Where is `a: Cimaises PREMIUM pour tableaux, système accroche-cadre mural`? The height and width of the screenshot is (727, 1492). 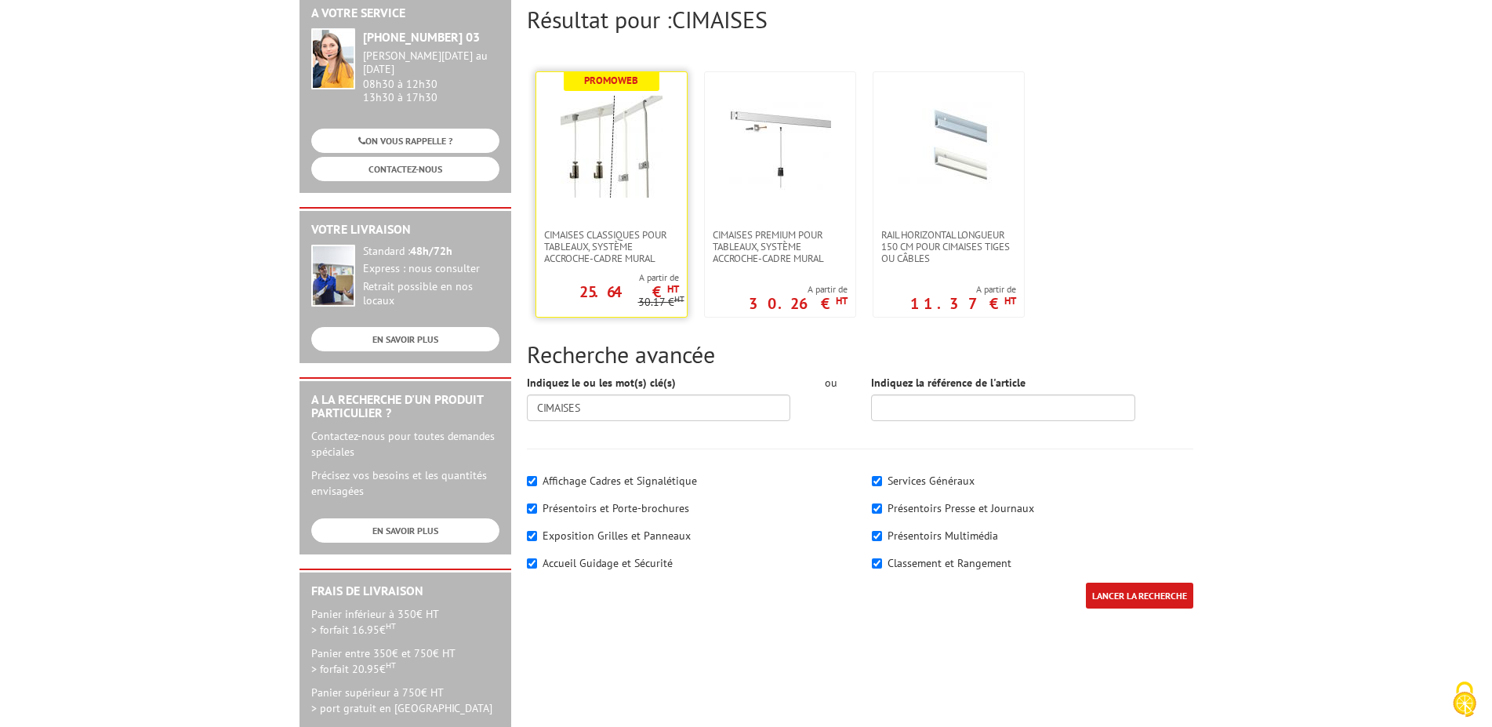 a: Cimaises PREMIUM pour tableaux, système accroche-cadre mural is located at coordinates (780, 246).